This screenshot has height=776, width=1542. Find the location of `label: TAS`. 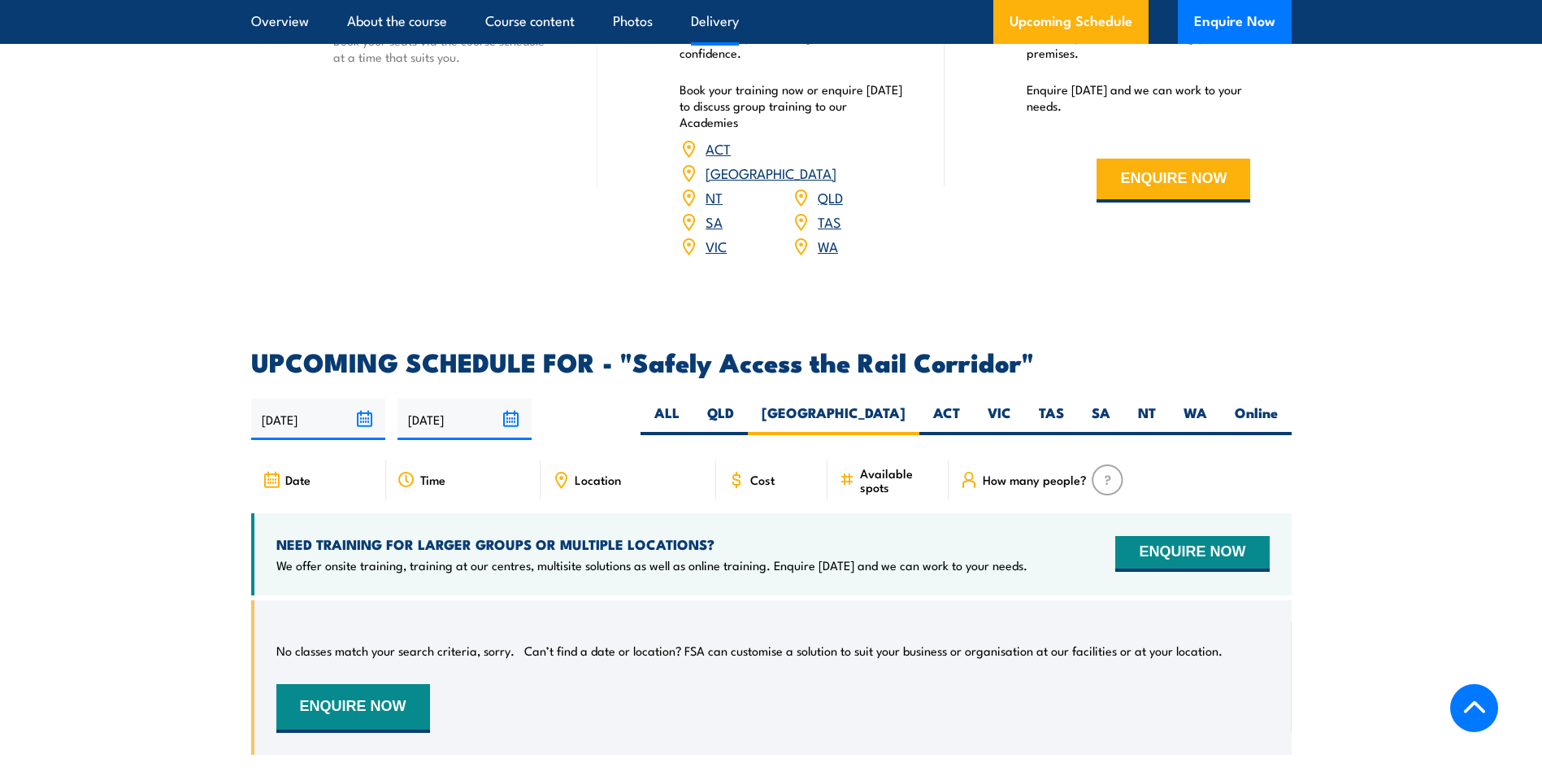

label: TAS is located at coordinates (1051, 419).